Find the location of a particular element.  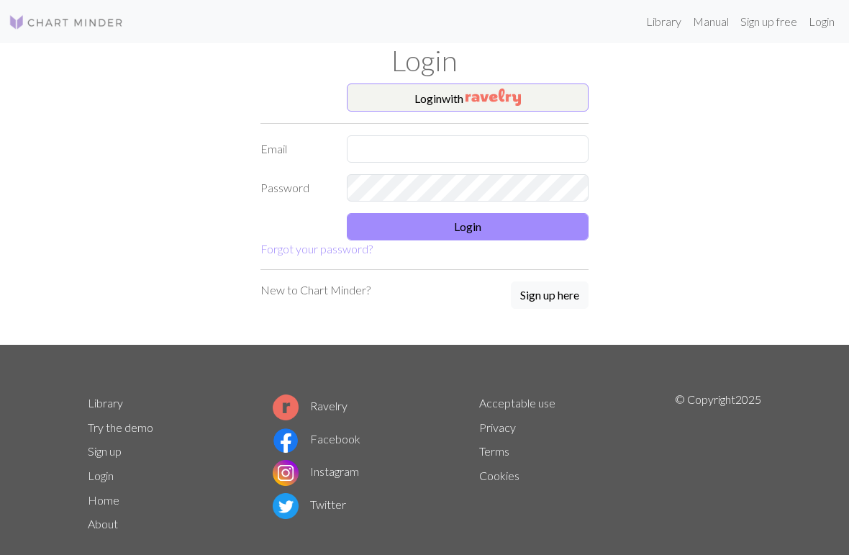

img: Logo is located at coordinates (66, 22).